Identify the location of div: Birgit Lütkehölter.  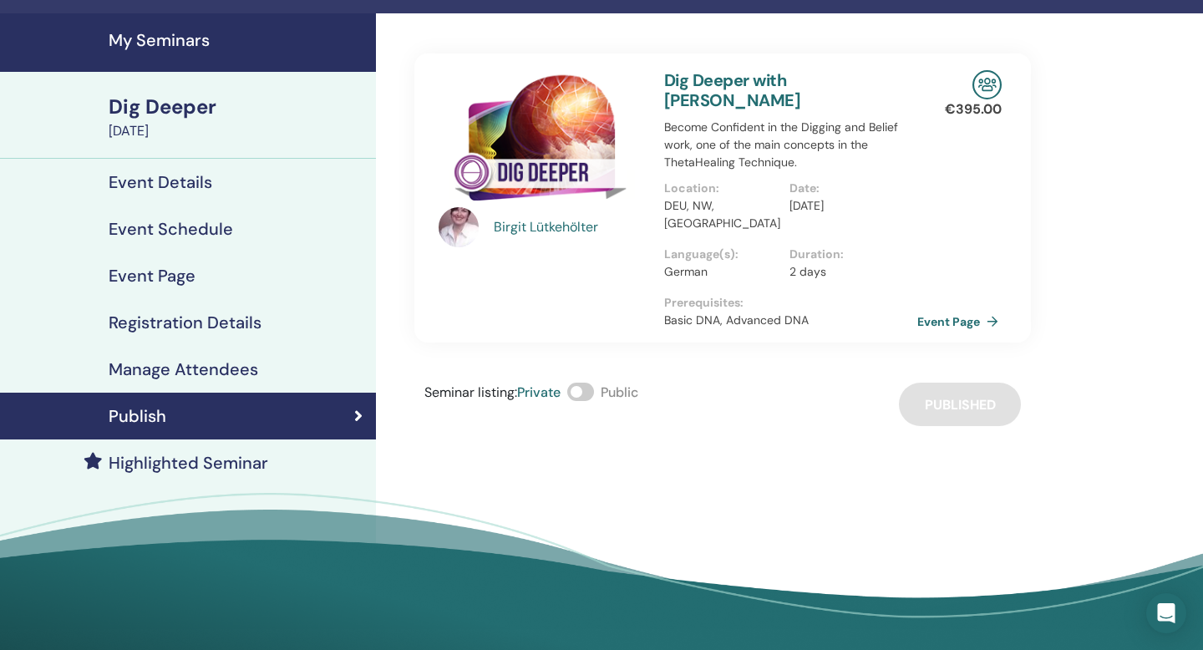
(571, 227).